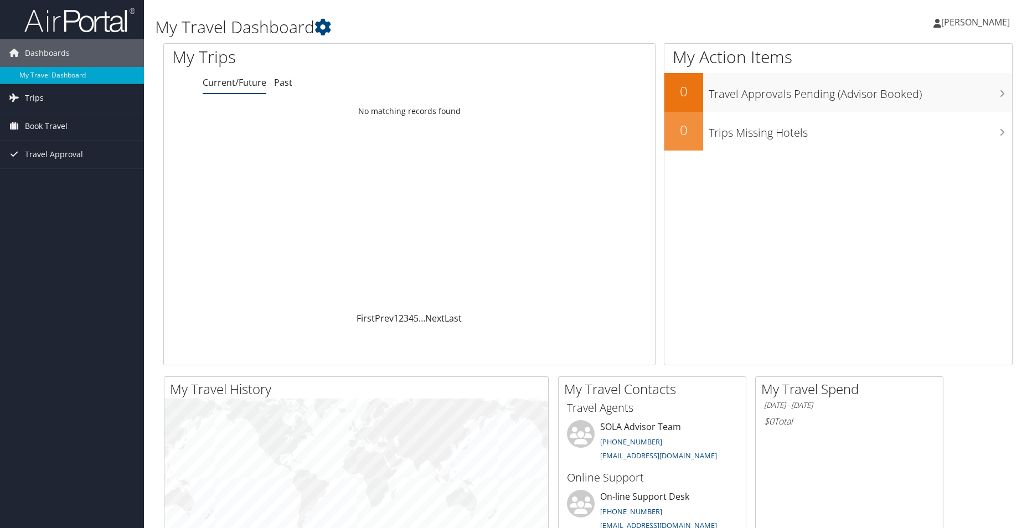 This screenshot has width=1032, height=528. I want to click on a: 4, so click(411, 318).